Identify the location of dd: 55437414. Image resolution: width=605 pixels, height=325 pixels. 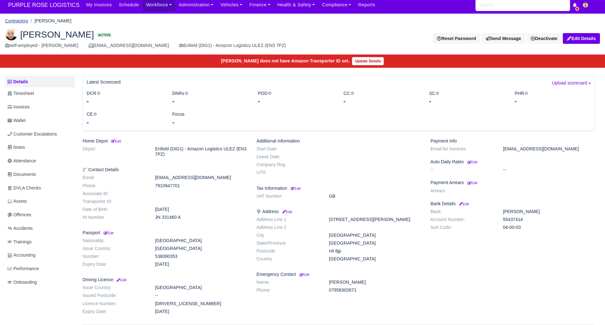
(549, 219).